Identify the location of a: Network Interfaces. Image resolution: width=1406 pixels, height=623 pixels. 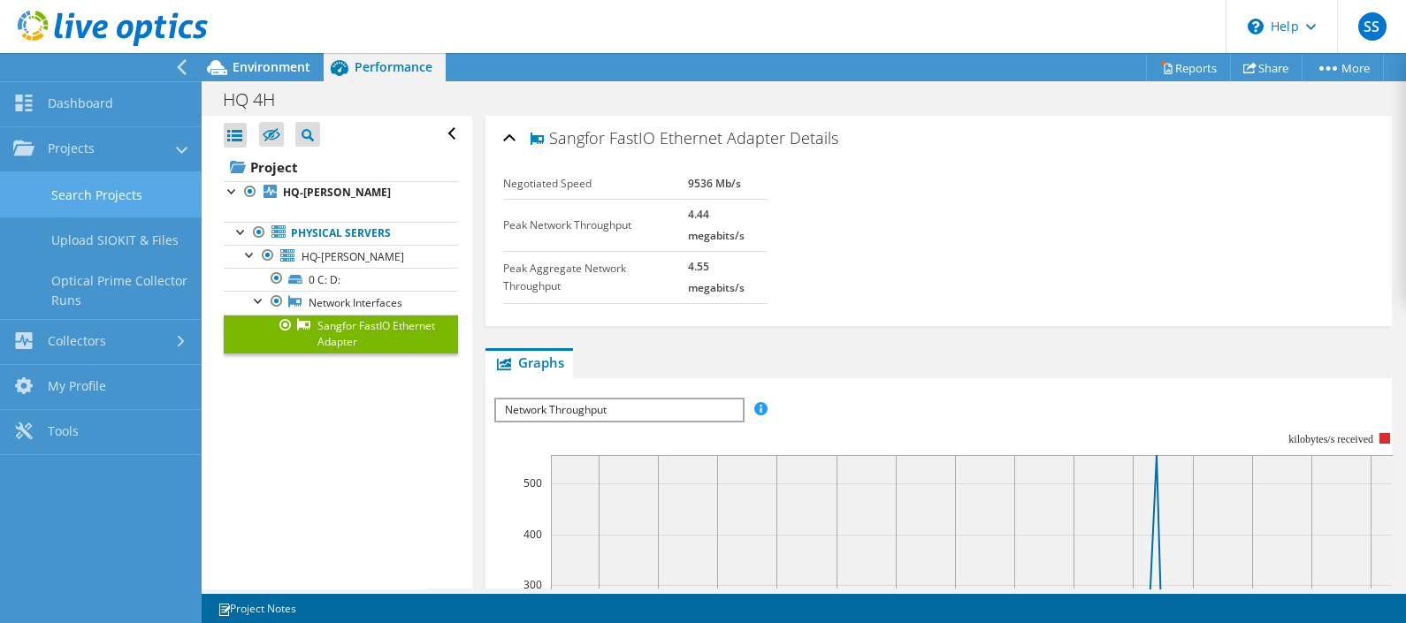
(340, 302).